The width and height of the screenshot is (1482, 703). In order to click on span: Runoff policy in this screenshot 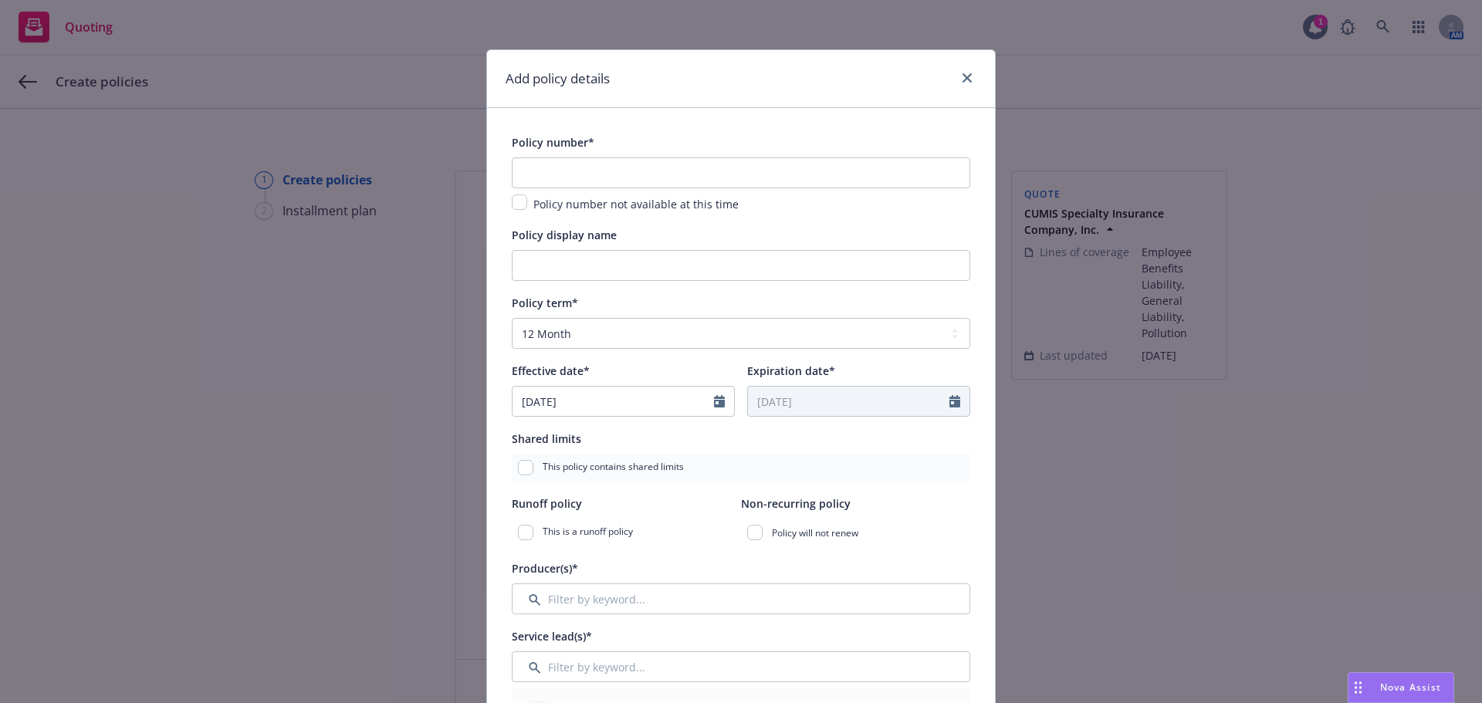, I will do `click(546, 503)`.